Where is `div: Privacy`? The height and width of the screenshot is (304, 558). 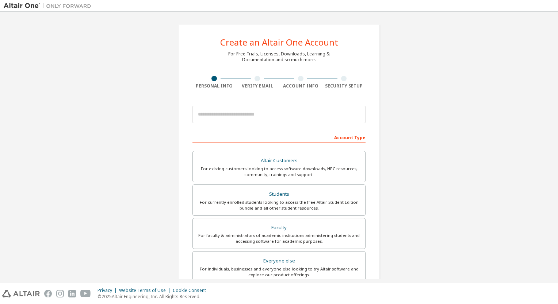 div: Privacy is located at coordinates (108, 291).